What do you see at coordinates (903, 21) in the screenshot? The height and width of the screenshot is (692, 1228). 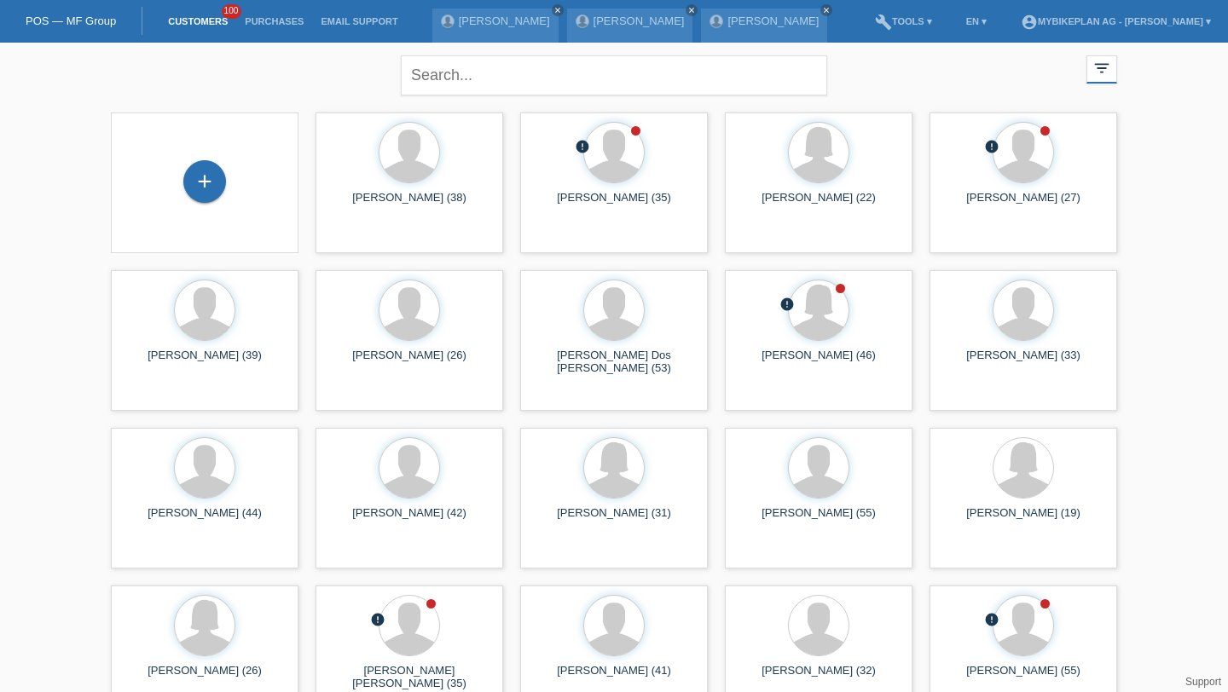 I see `a: buildTools ▾` at bounding box center [903, 21].